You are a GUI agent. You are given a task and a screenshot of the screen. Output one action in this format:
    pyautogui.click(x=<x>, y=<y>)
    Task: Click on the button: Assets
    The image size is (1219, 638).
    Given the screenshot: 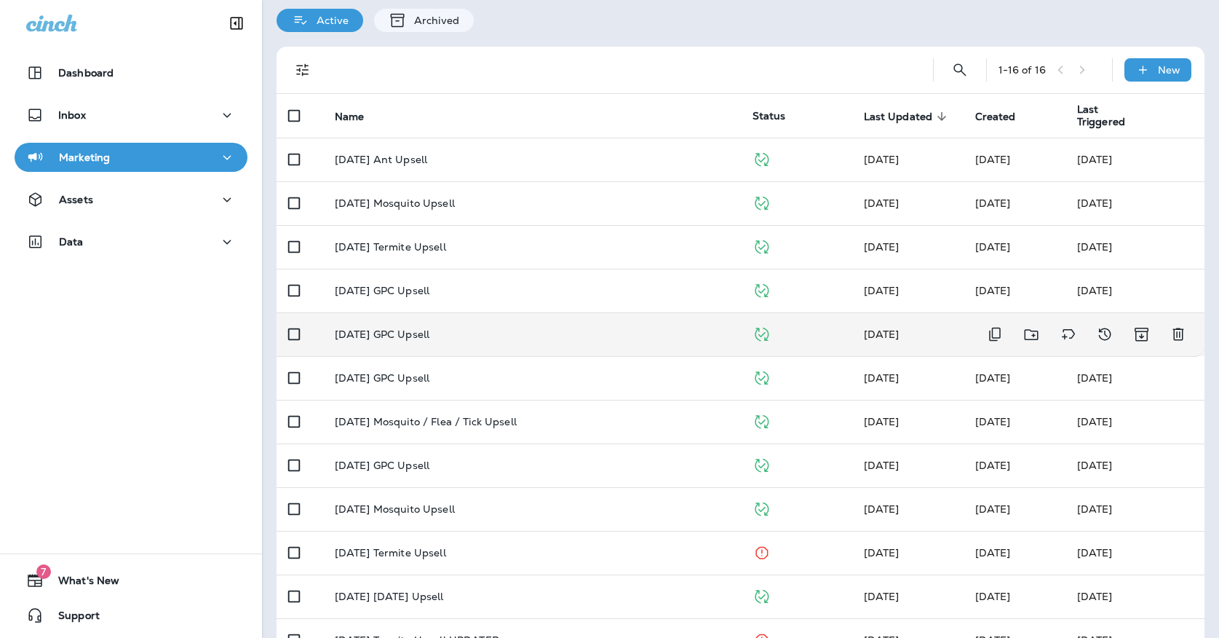 What is the action you would take?
    pyautogui.click(x=131, y=199)
    